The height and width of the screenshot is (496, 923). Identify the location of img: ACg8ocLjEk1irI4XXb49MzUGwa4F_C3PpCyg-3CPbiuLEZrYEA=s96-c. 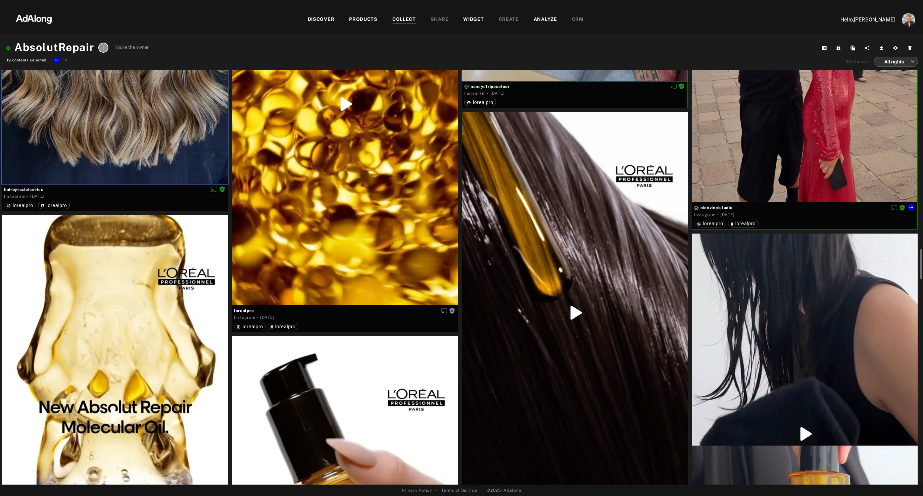
(908, 20).